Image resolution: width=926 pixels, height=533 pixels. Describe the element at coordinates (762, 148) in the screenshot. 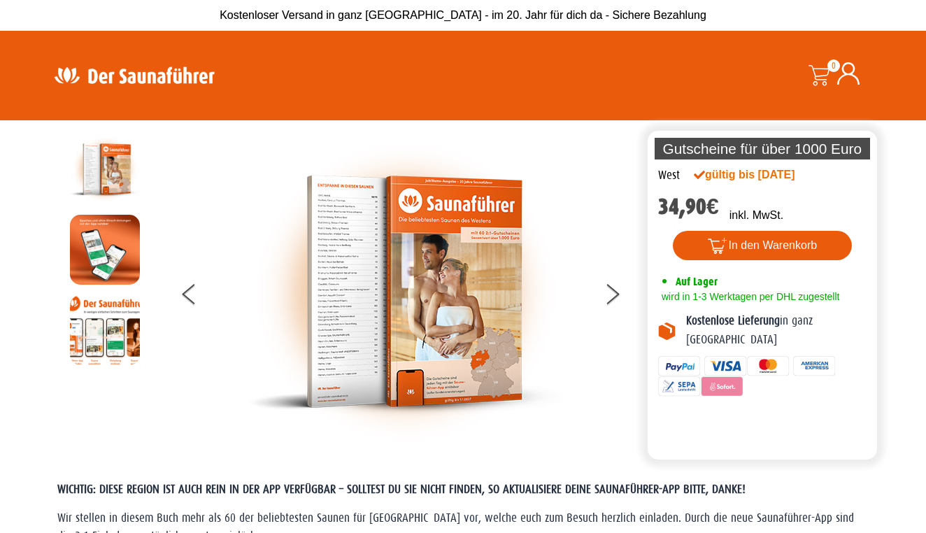

I see `p: Gutscheine für über 1000 Euro` at that location.